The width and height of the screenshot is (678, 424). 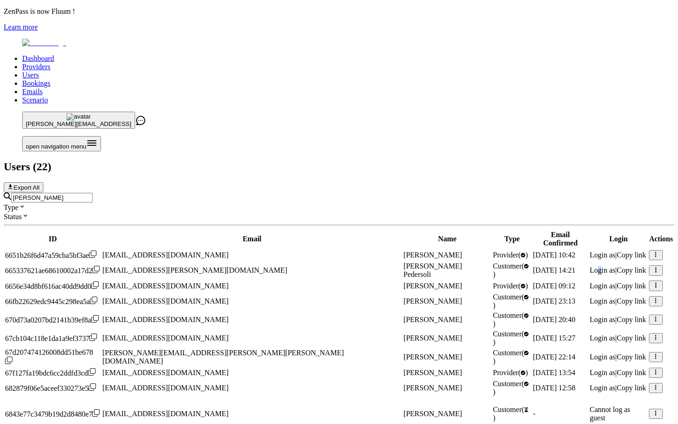 What do you see at coordinates (38, 58) in the screenshot?
I see `a: Dashboard` at bounding box center [38, 58].